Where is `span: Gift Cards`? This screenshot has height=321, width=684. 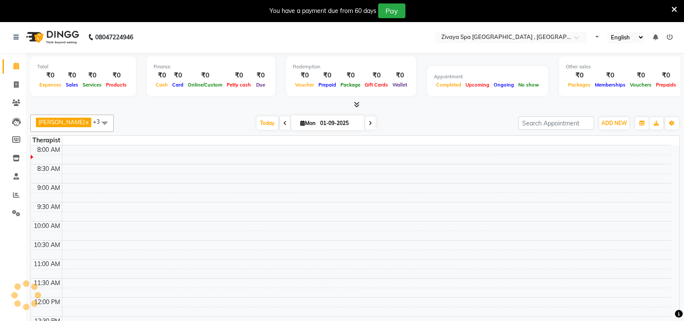
span: Gift Cards is located at coordinates (376, 85).